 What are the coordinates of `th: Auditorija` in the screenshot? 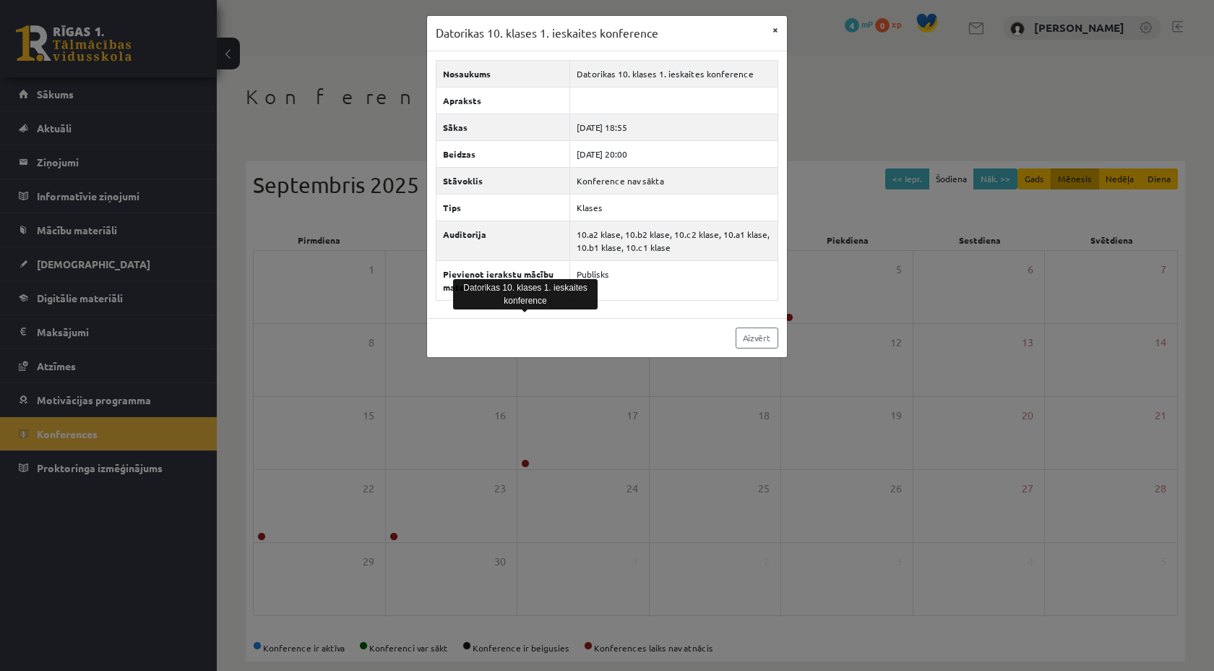 It's located at (503, 240).